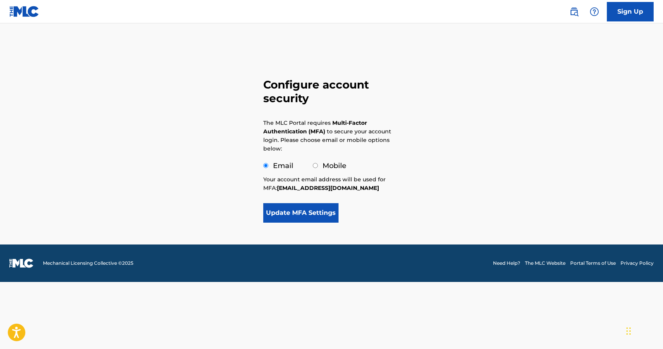  Describe the element at coordinates (644, 330) in the screenshot. I see `div: Widget de chat` at that location.